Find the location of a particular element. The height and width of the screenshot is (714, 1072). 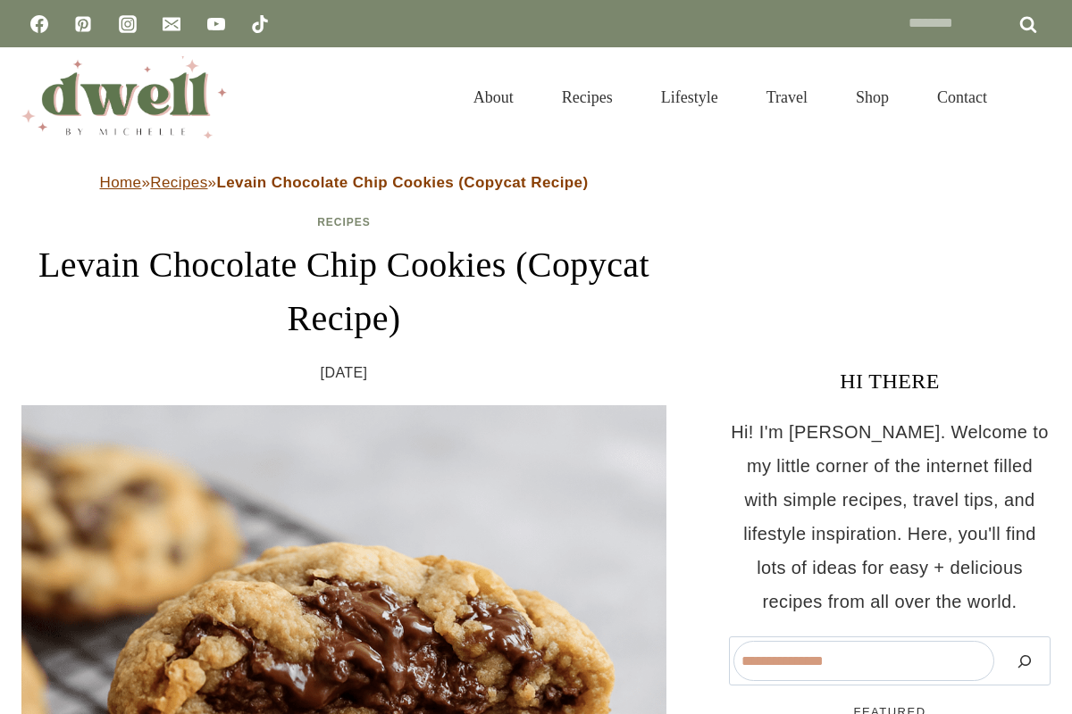

a: Contact is located at coordinates (962, 97).